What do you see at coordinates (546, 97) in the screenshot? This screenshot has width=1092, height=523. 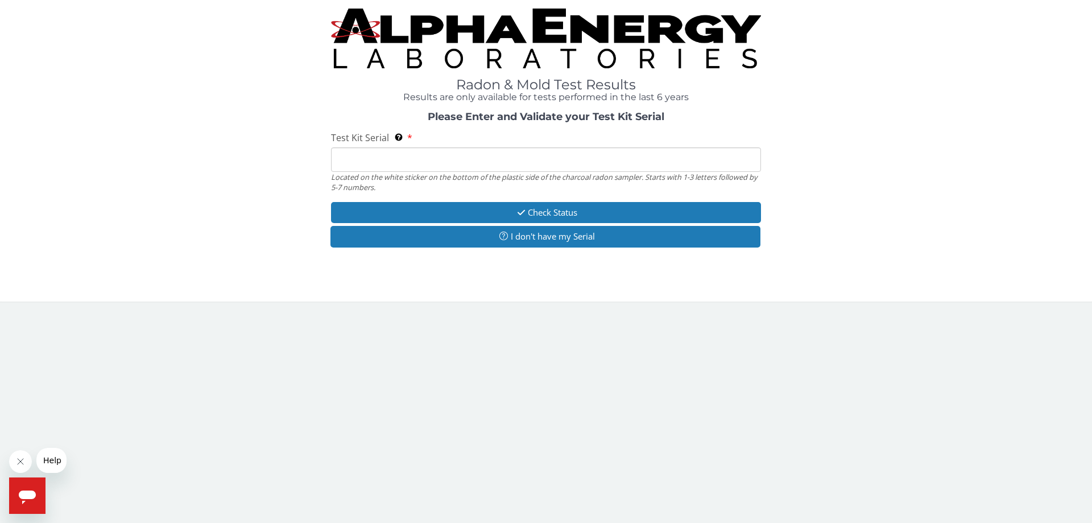 I see `h4: Results are only available for tests performed in the last 6 years` at bounding box center [546, 97].